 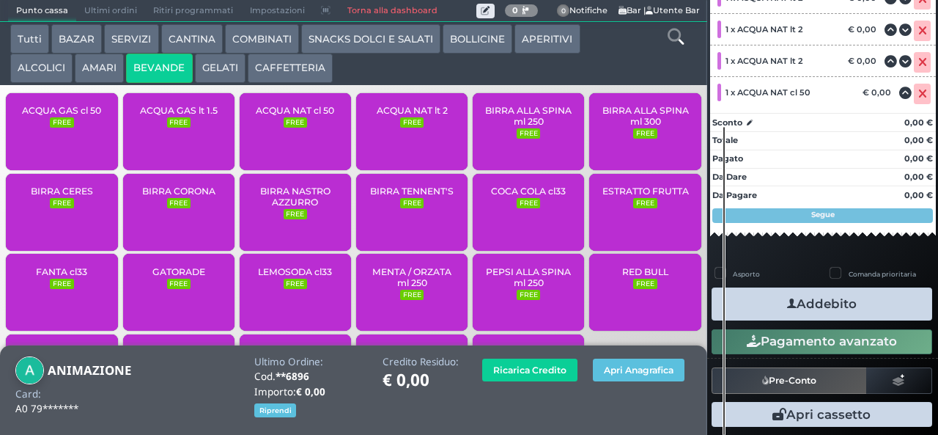 What do you see at coordinates (646, 191) in the screenshot?
I see `span: ESTRATTO FRUTTA` at bounding box center [646, 191].